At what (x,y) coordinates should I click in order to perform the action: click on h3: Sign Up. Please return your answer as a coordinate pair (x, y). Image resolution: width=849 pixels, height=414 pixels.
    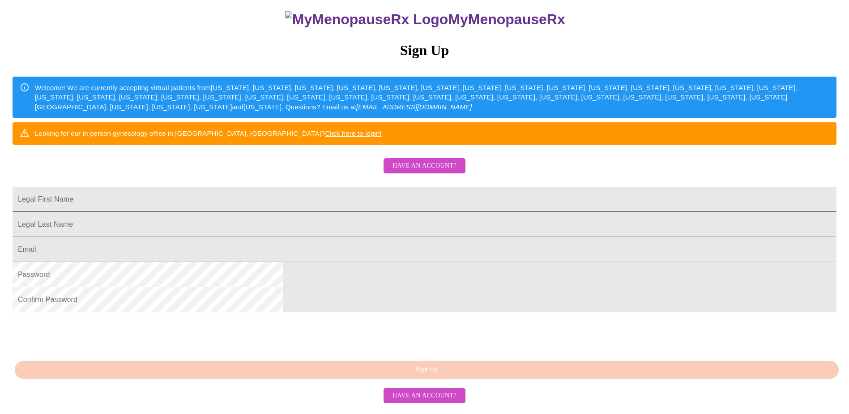
    Looking at the image, I should click on (424, 50).